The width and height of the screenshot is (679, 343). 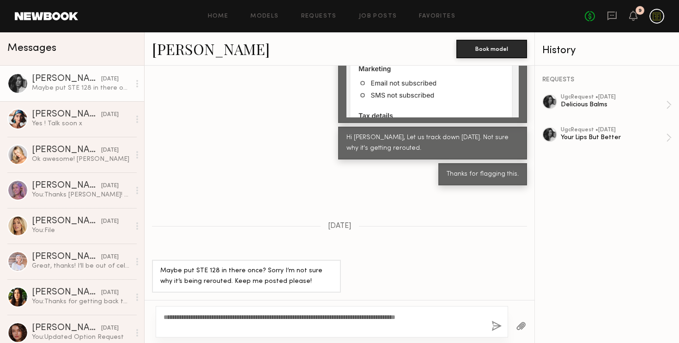 What do you see at coordinates (437, 16) in the screenshot?
I see `a: Favorites` at bounding box center [437, 16].